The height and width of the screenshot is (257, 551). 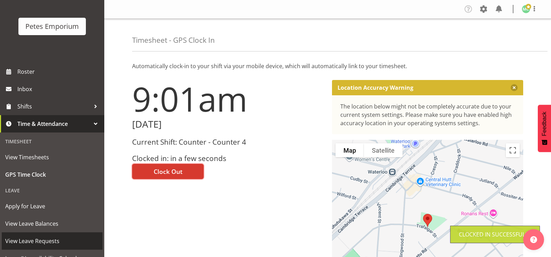 I want to click on span: View Timesheets, so click(x=52, y=157).